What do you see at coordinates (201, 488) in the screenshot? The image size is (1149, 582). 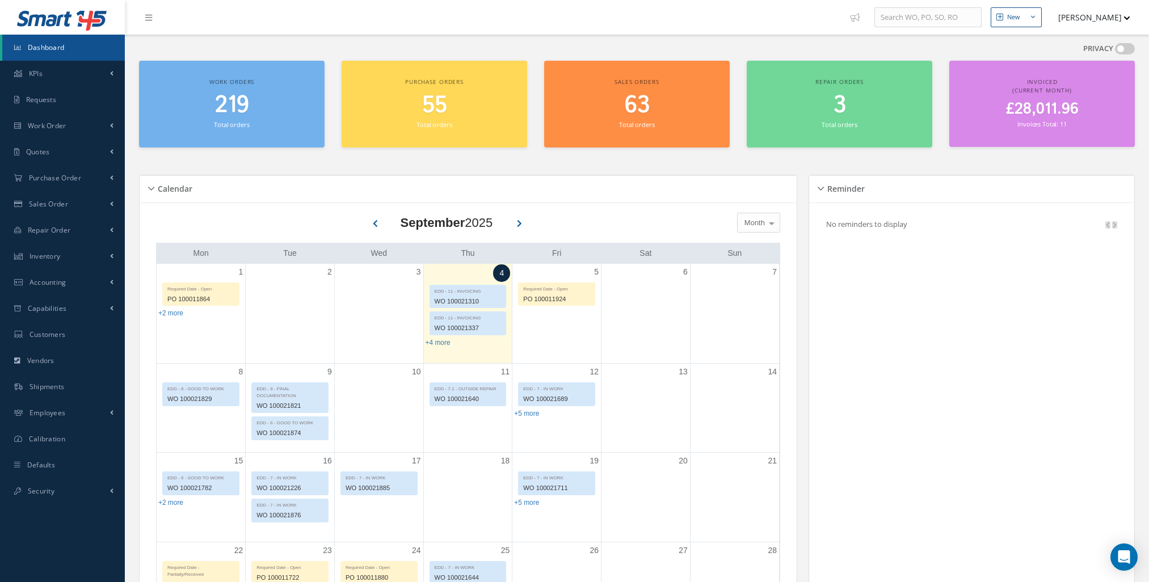 I see `div: WO 100021782` at bounding box center [201, 488].